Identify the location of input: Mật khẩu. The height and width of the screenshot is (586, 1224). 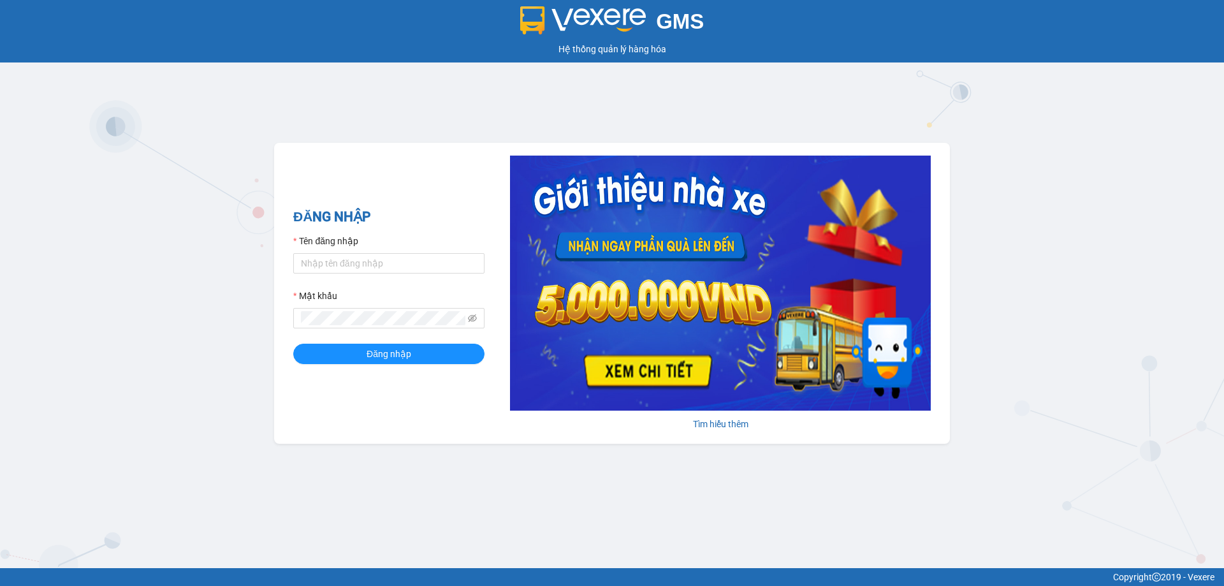
(383, 318).